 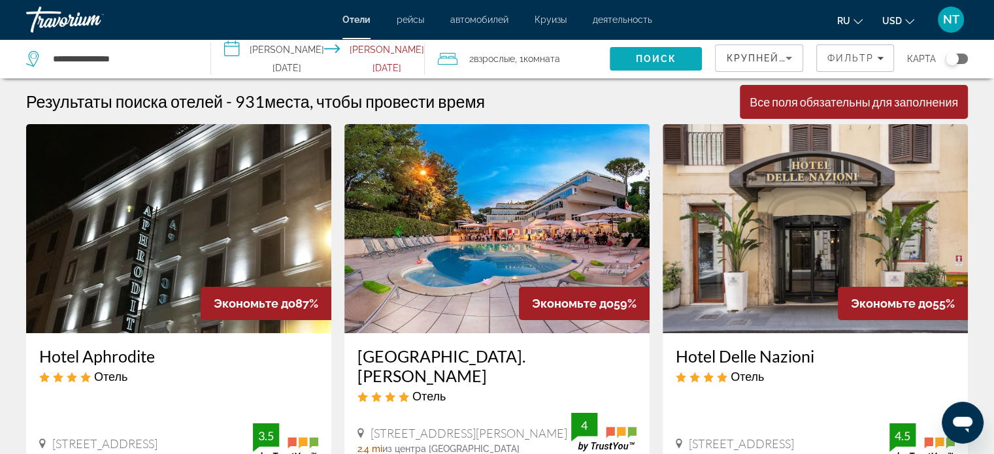 What do you see at coordinates (952, 59) in the screenshot?
I see `button: Toggle map` at bounding box center [952, 59].